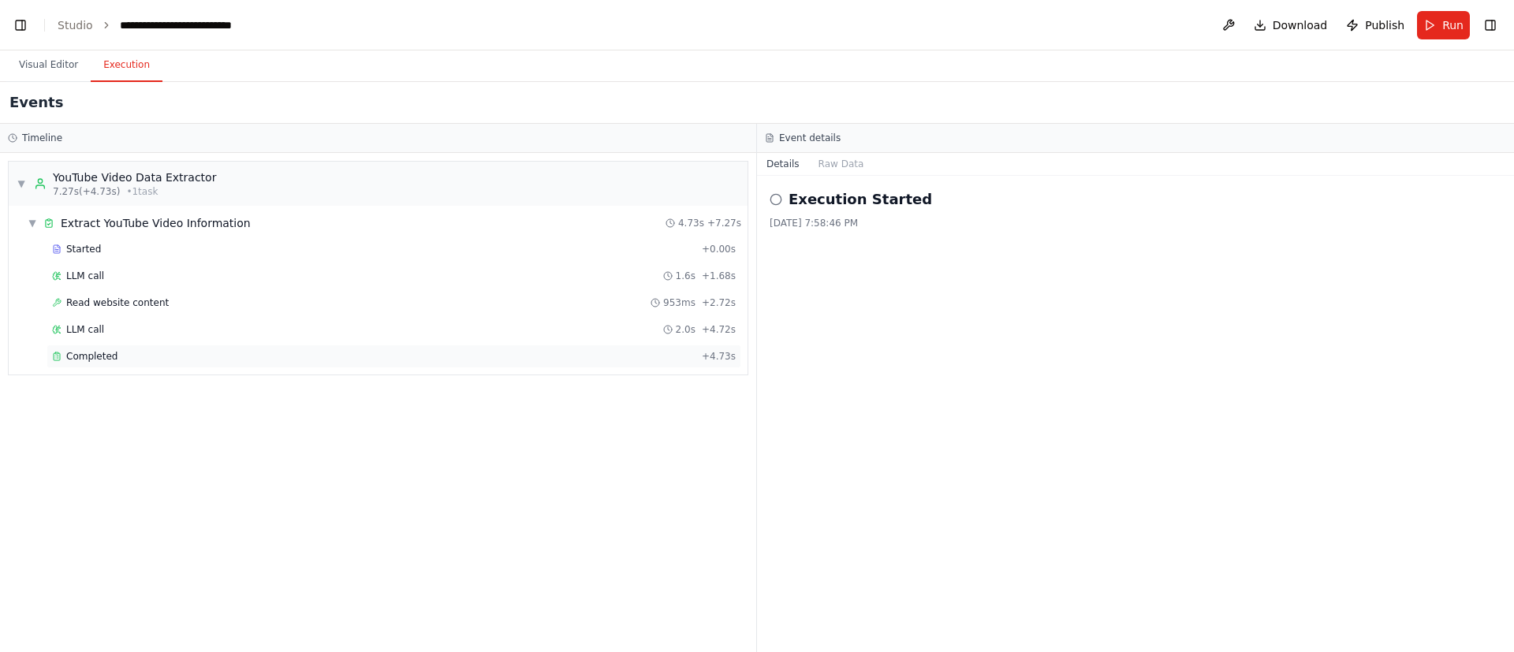 This screenshot has width=1514, height=652. I want to click on h3: Timeline, so click(42, 138).